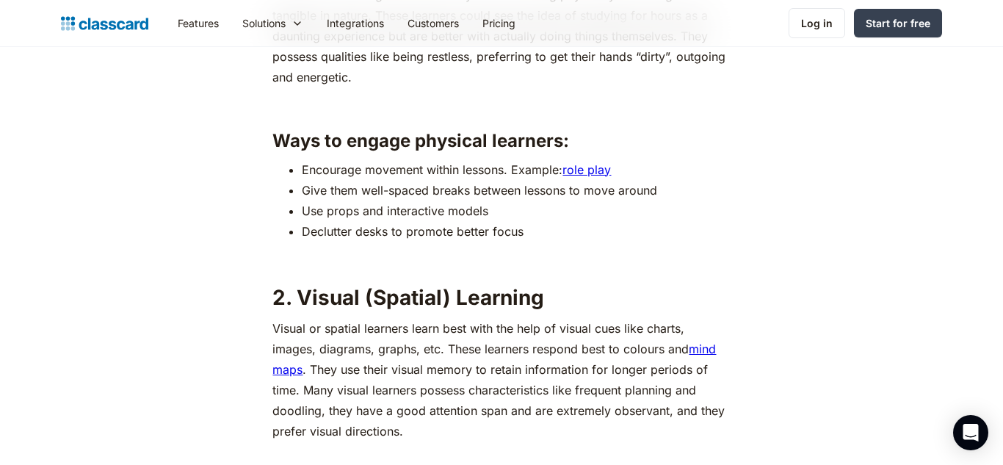 This screenshot has width=1003, height=465. Describe the element at coordinates (433, 23) in the screenshot. I see `a: Customers` at that location.